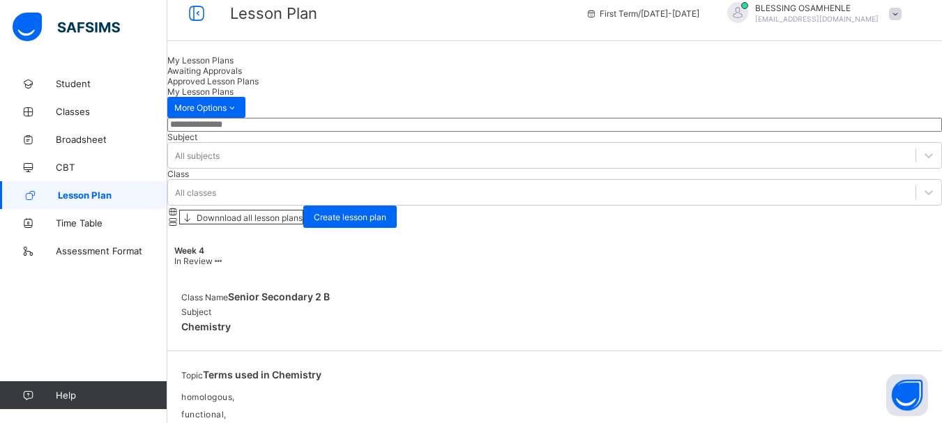  I want to click on span: Week 4, so click(189, 250).